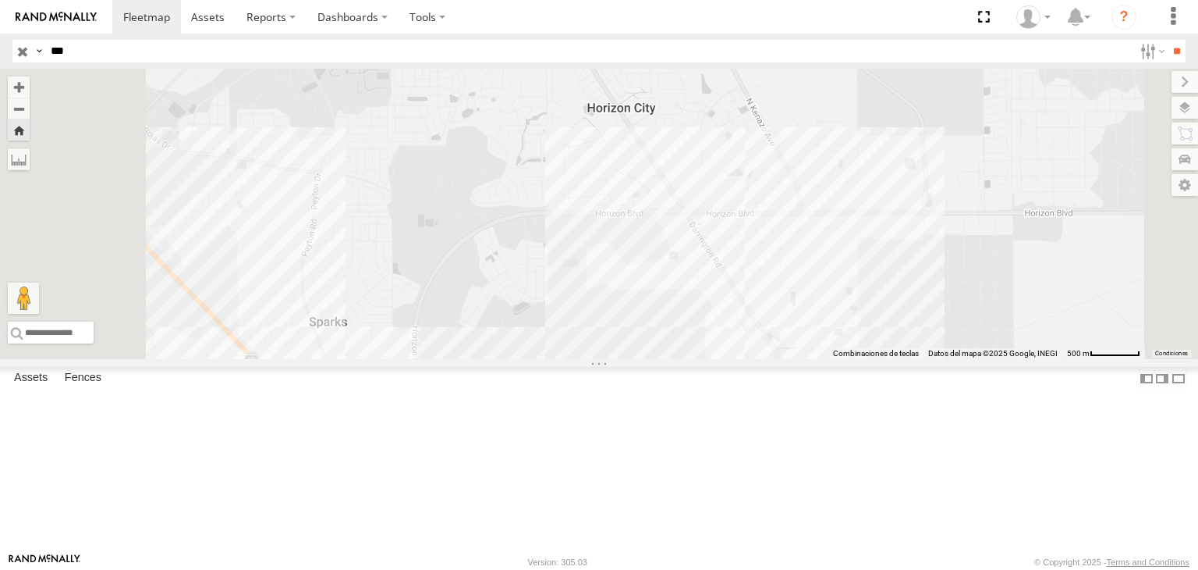  I want to click on span: Datos del mapa ©2025 Google, INEGI, so click(993, 353).